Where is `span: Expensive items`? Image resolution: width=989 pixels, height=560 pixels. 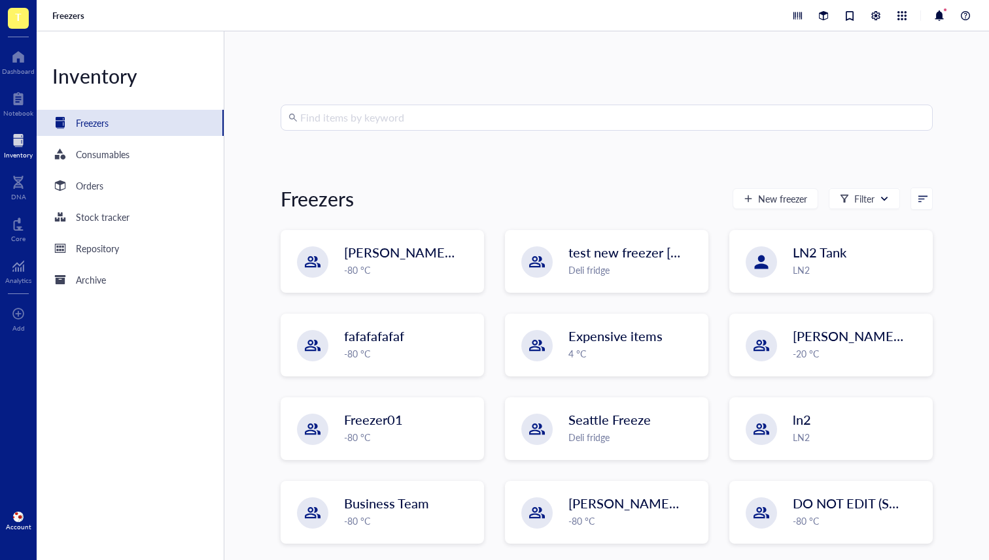
span: Expensive items is located at coordinates (615, 336).